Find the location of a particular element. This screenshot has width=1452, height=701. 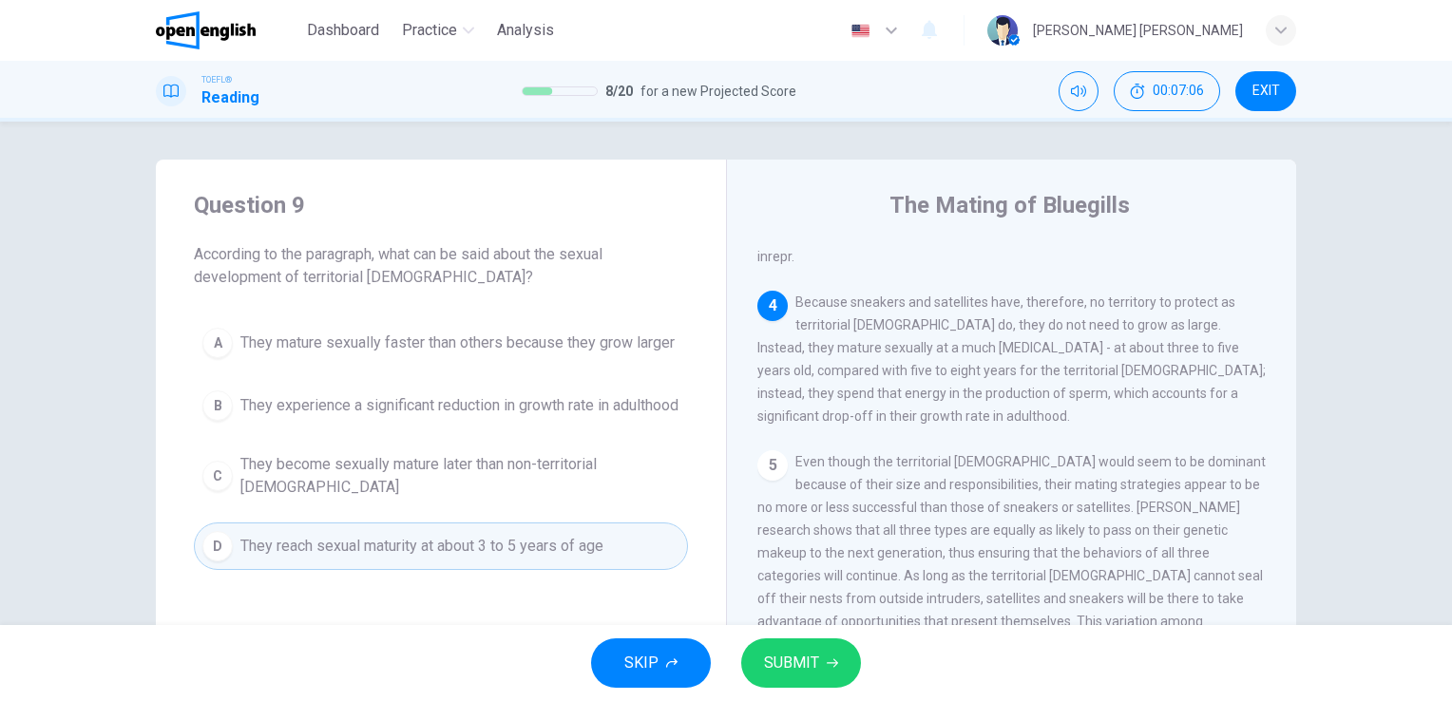

h1: Reading is located at coordinates (230, 98).